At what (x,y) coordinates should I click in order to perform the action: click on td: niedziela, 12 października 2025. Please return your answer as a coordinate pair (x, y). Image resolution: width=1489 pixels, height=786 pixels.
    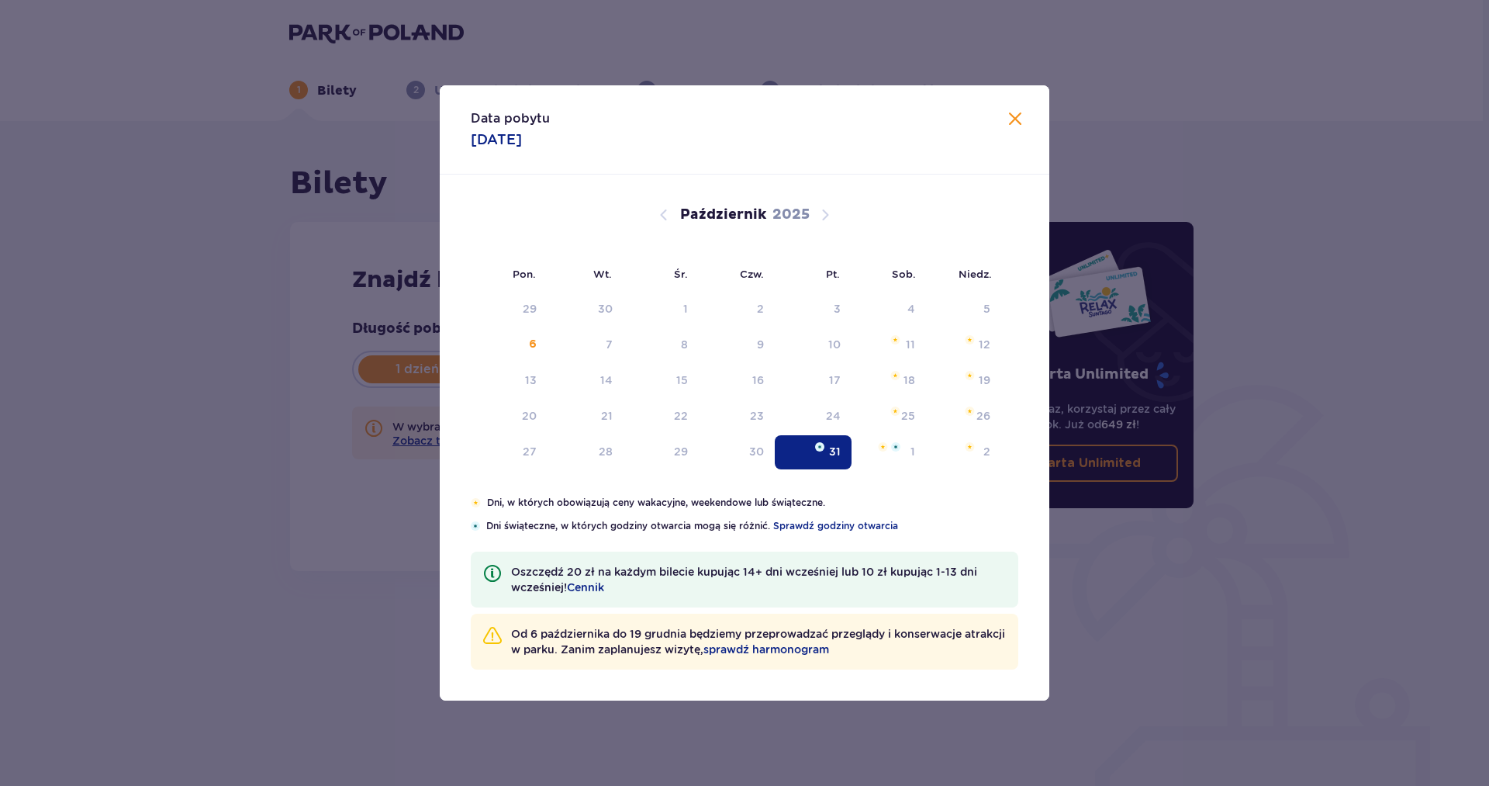
    Looking at the image, I should click on (963, 345).